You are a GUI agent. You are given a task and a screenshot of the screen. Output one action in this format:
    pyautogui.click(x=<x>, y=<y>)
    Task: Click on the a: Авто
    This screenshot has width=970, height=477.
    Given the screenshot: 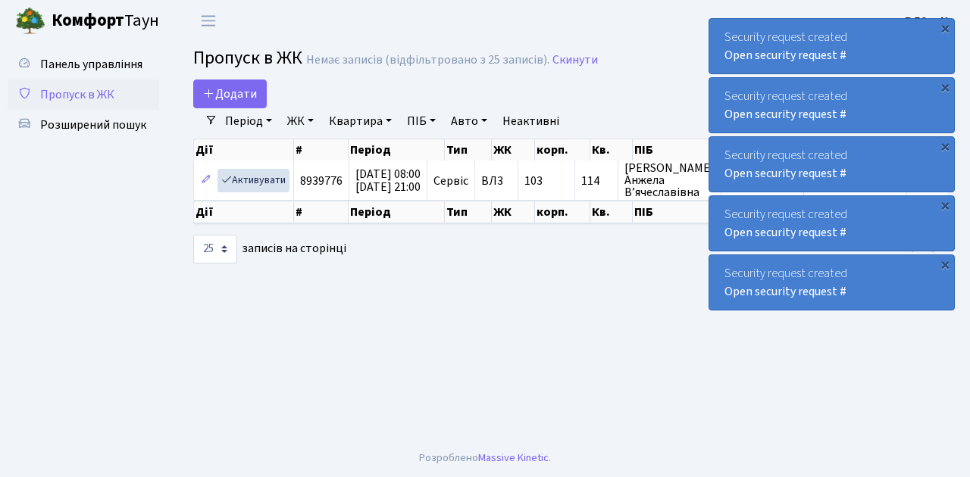 What is the action you would take?
    pyautogui.click(x=469, y=121)
    